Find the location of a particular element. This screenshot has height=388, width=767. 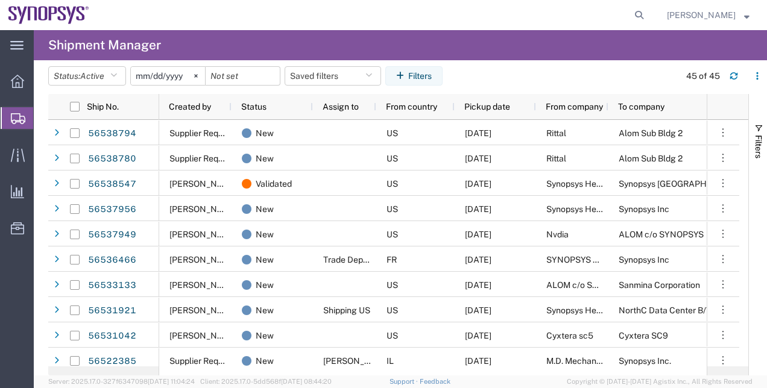

span: George Garcia is located at coordinates (204, 310).